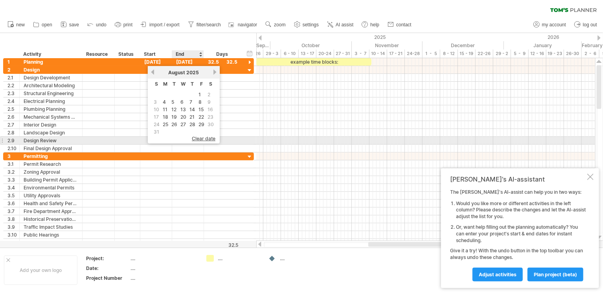 This screenshot has width=603, height=292. I want to click on span: 2025, so click(193, 72).